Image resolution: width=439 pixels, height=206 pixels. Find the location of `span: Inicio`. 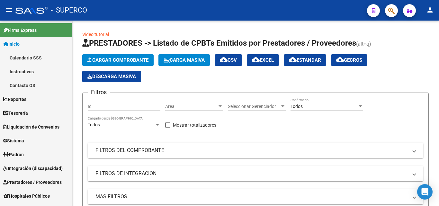

span: Inicio is located at coordinates (11, 44).